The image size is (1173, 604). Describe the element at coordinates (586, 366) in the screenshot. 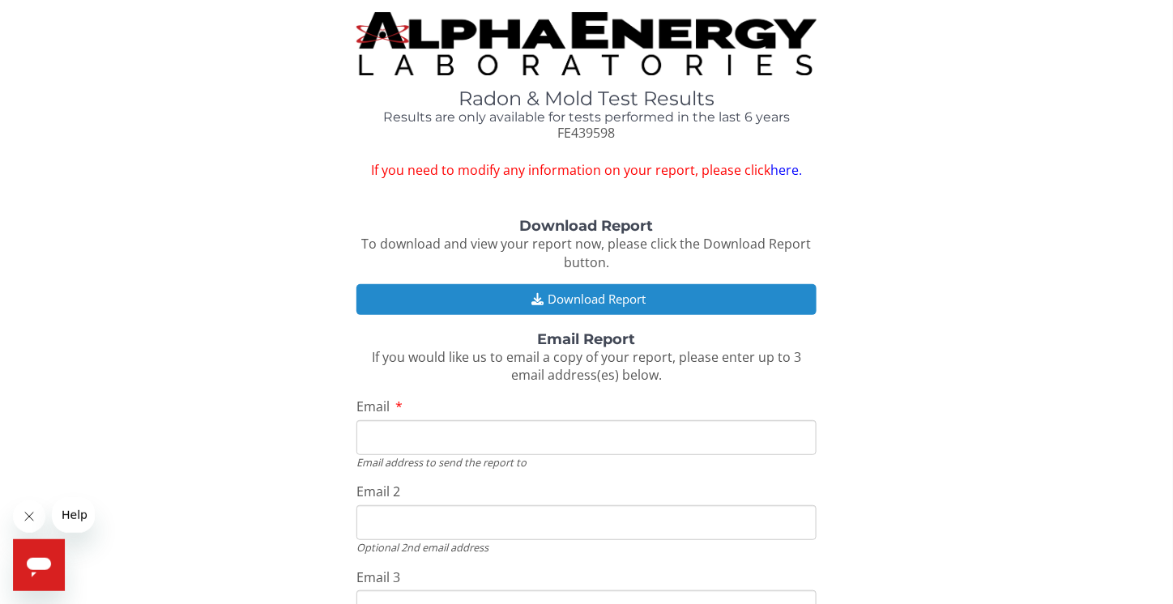

I see `span: If you would like us to email a copy of your report, please enter up to 3 email address(es) below.` at that location.